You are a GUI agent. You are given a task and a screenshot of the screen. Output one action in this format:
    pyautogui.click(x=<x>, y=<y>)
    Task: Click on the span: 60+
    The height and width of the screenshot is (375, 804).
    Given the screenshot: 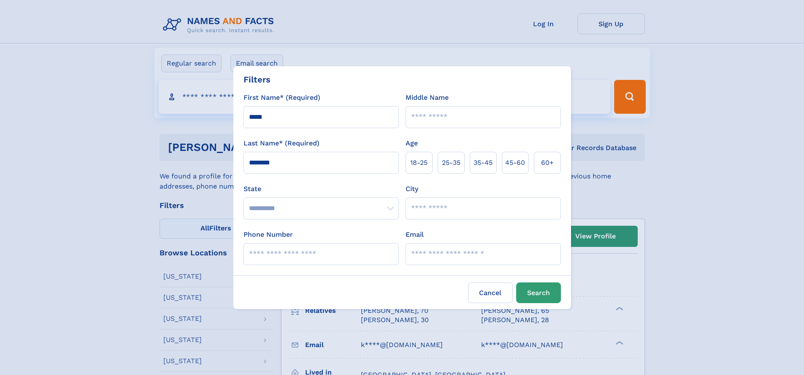 What is the action you would take?
    pyautogui.click(x=548, y=163)
    